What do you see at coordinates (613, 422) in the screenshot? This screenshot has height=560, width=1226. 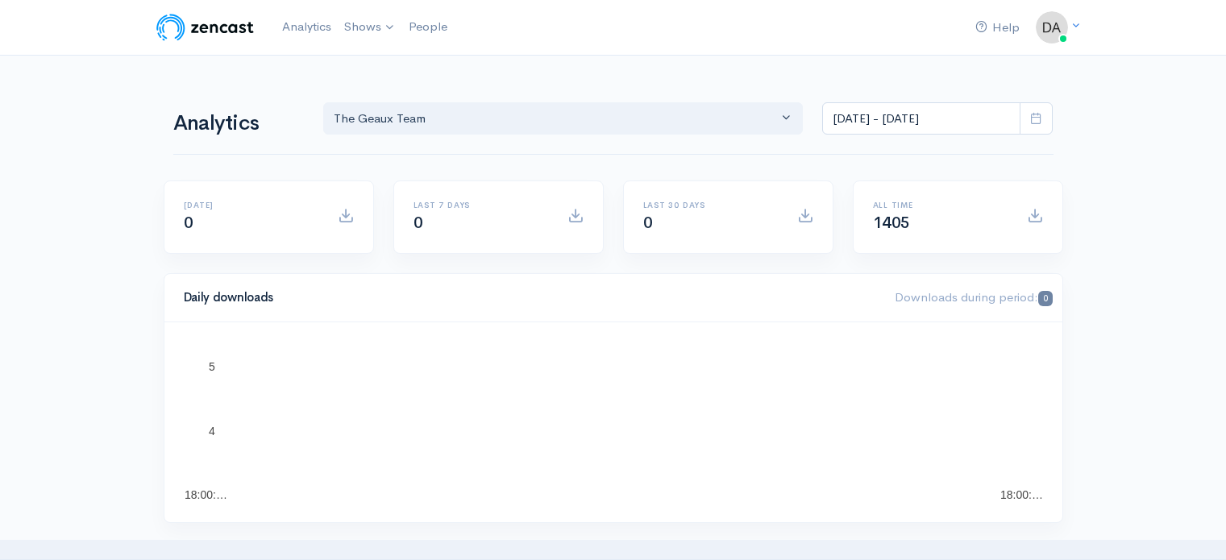 I see `svg: A chart.` at bounding box center [613, 422].